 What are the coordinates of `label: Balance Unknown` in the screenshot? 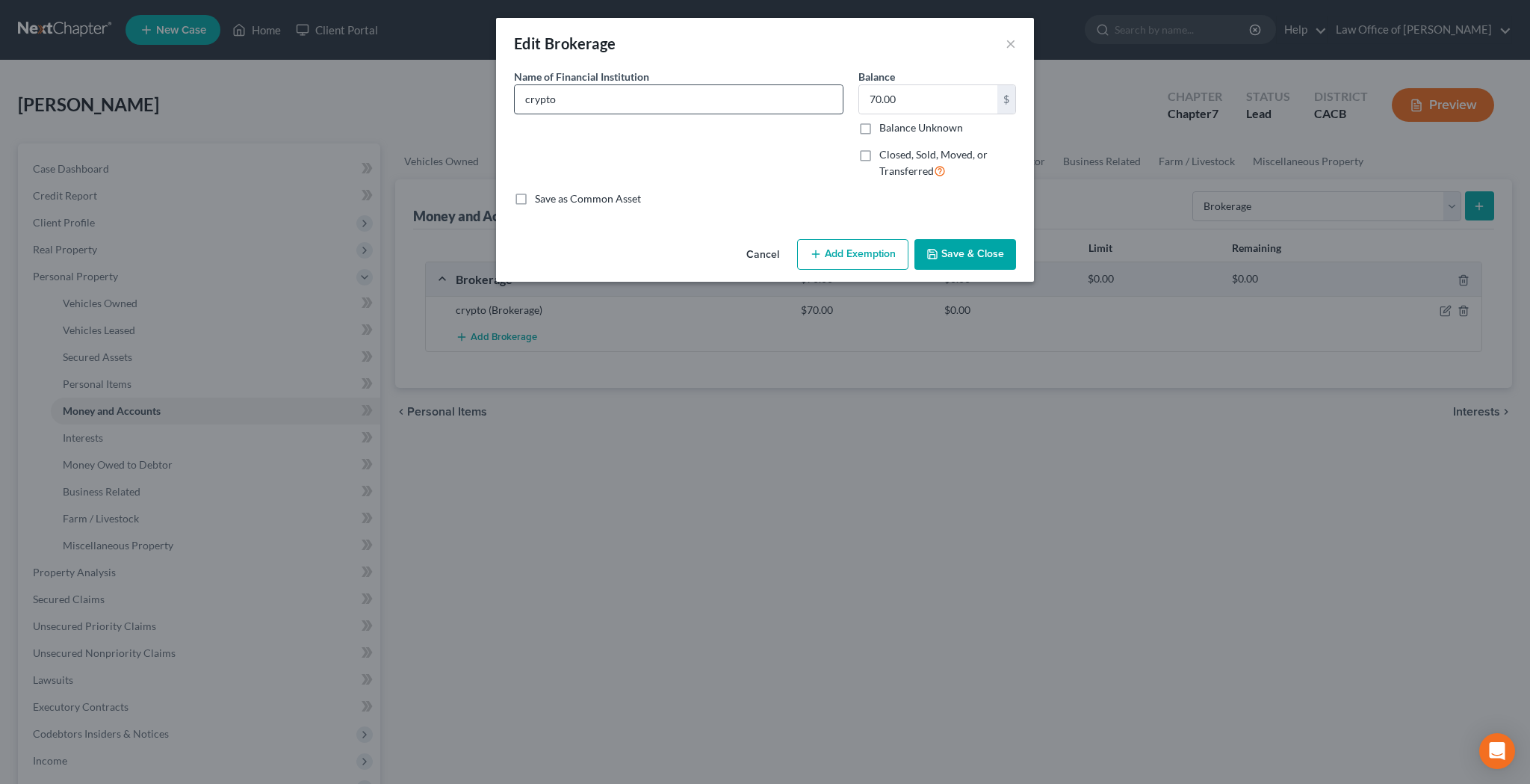 It's located at (922, 128).